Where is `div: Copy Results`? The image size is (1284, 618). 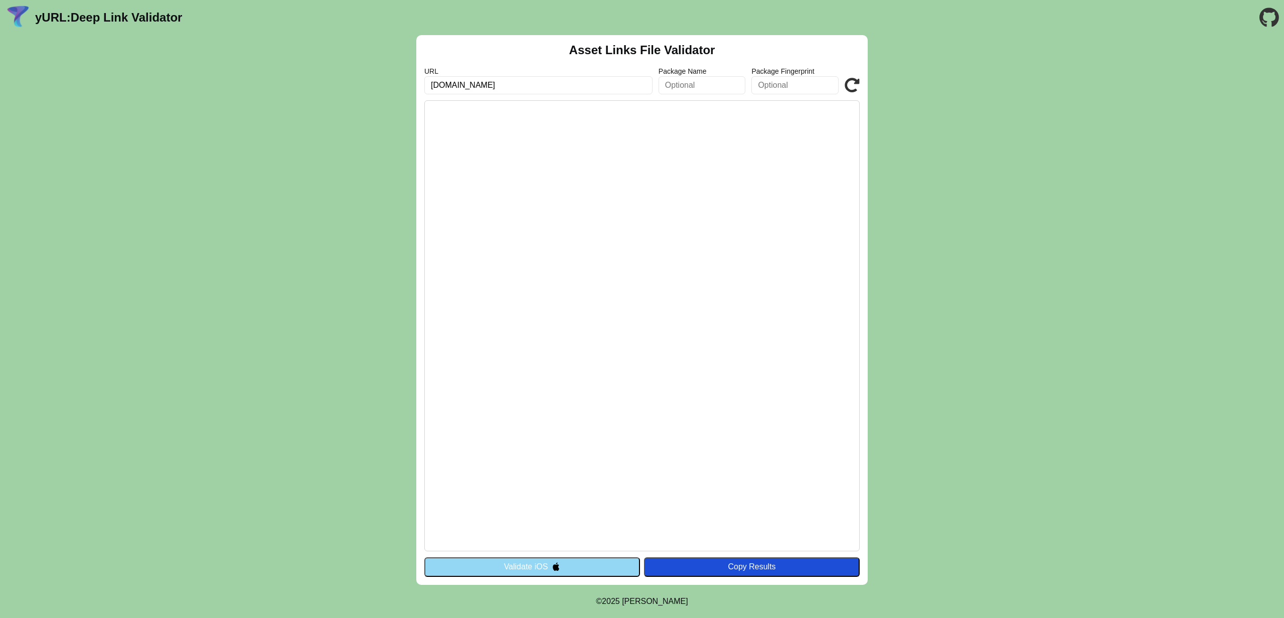 div: Copy Results is located at coordinates (752, 567).